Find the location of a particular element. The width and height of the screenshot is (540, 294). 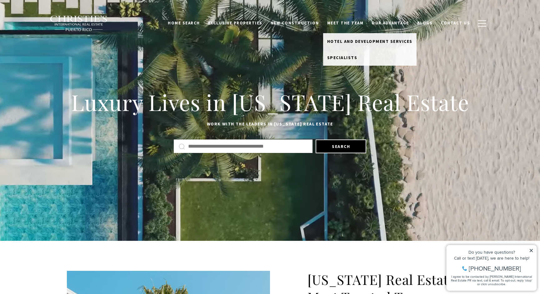

a: Our Advantage is located at coordinates (390, 23).